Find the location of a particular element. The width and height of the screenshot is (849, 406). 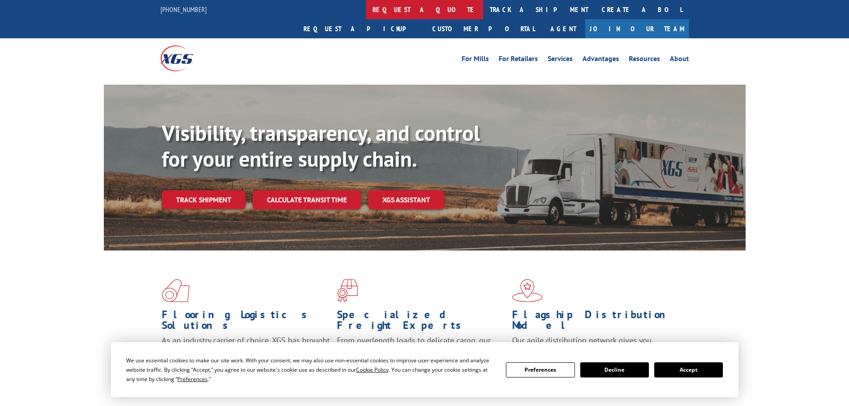

h1: Flooring Logistics Solutions is located at coordinates (246, 322).